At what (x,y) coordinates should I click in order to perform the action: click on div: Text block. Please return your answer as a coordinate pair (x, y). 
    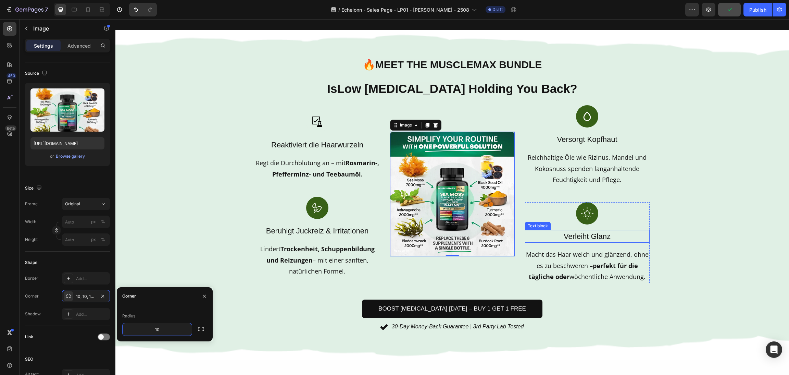
    Looking at the image, I should click on (422, 206).